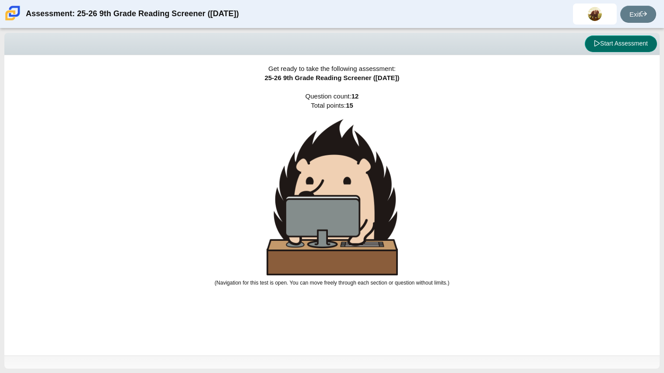 The width and height of the screenshot is (664, 373). Describe the element at coordinates (332, 68) in the screenshot. I see `span: Get ready to take the following assessment:` at that location.